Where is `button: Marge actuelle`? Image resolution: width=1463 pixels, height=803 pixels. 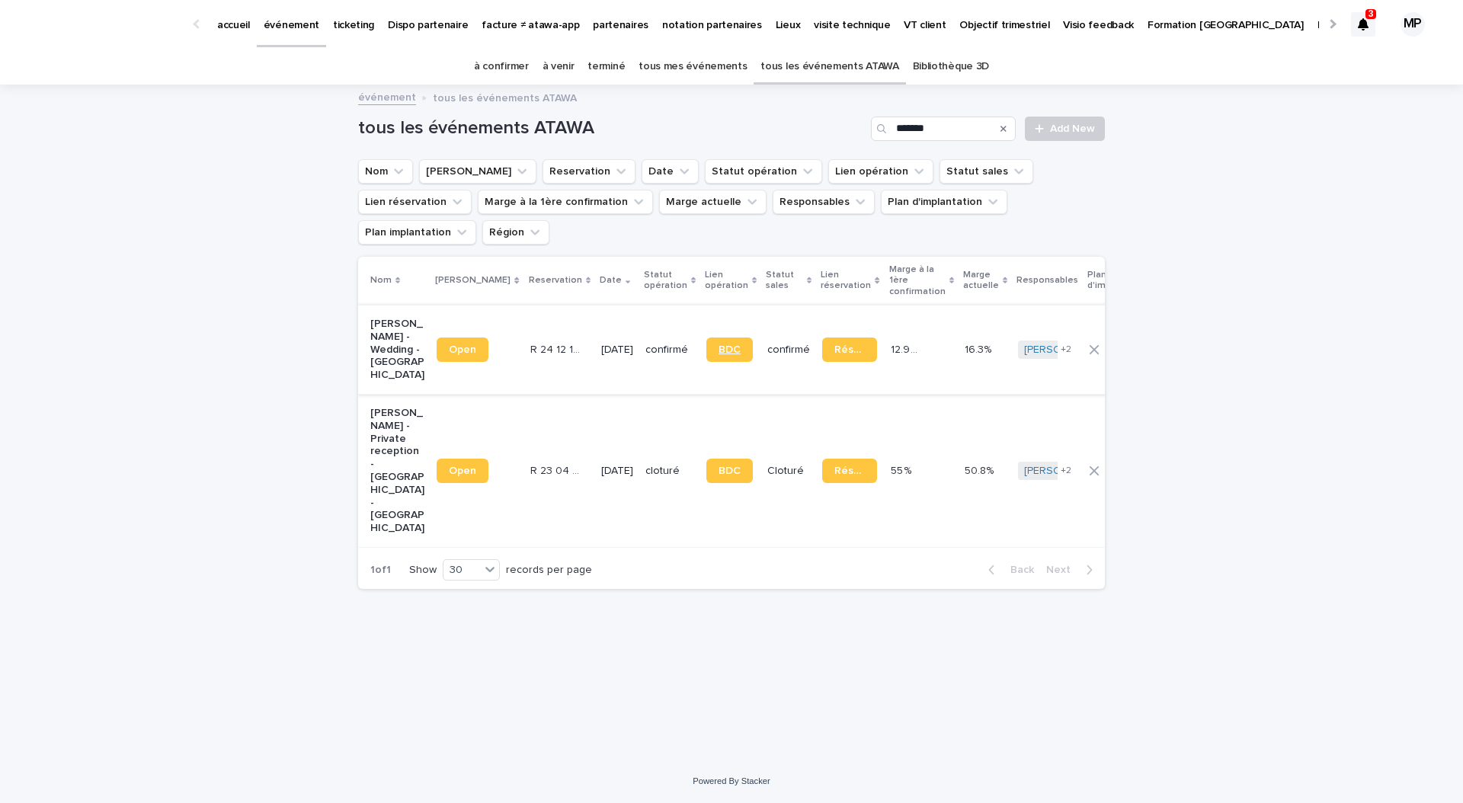 button: Marge actuelle is located at coordinates (713, 202).